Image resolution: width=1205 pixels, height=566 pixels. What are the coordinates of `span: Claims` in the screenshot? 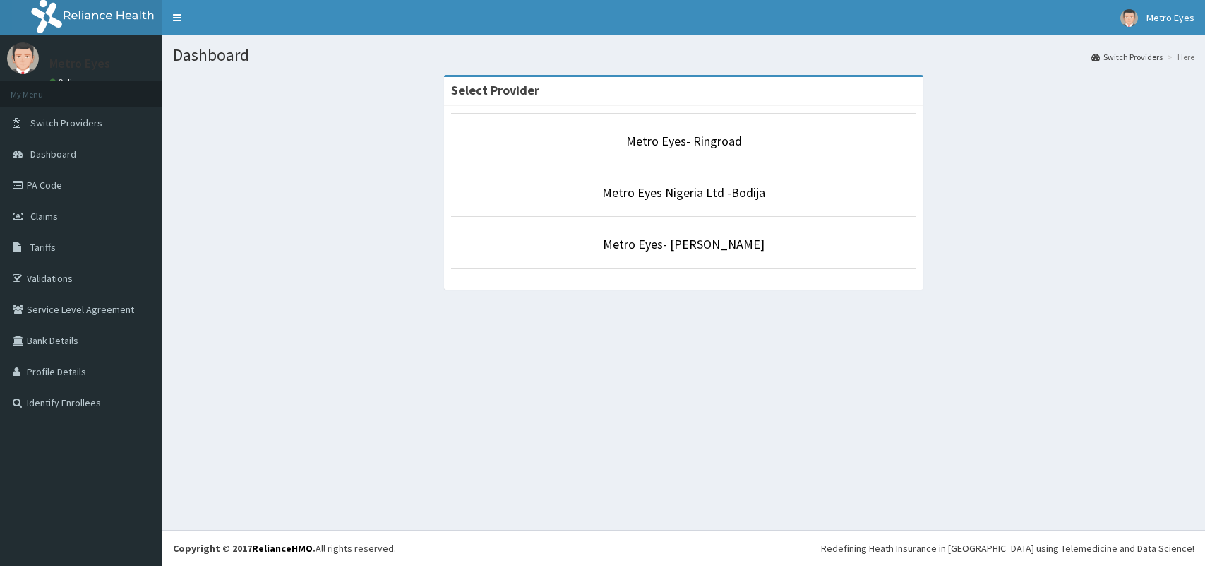 It's located at (44, 216).